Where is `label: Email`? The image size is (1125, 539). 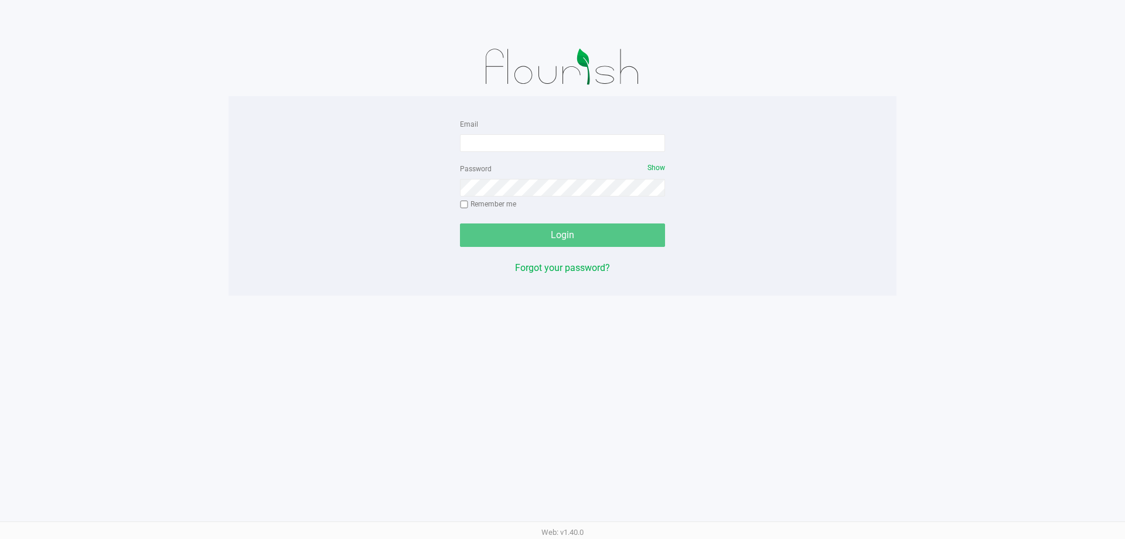
label: Email is located at coordinates (469, 124).